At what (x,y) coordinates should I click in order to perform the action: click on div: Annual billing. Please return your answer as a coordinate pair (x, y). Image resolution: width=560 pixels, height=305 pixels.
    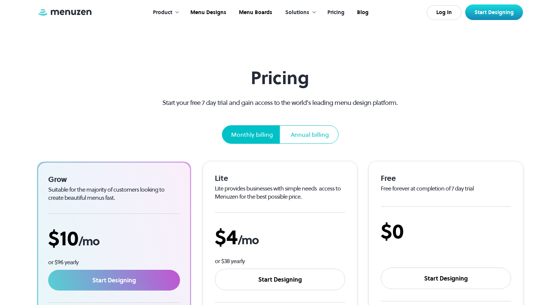
    Looking at the image, I should click on (310, 134).